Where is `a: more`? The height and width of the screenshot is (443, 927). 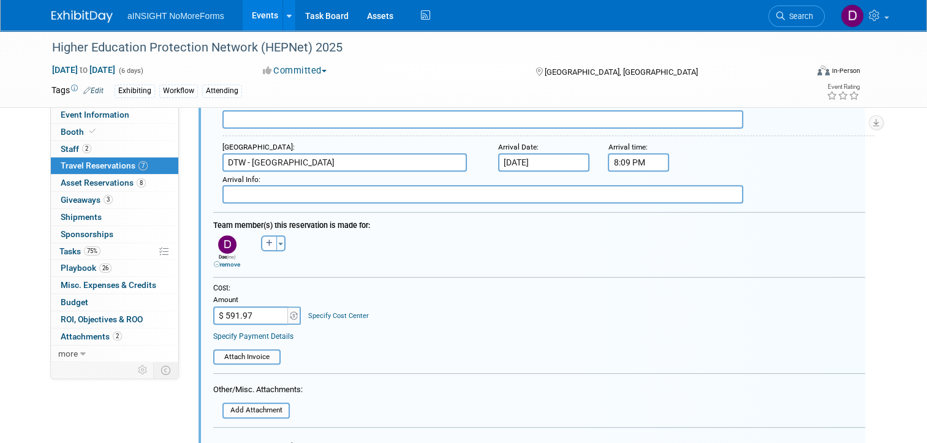 a: more is located at coordinates (115, 354).